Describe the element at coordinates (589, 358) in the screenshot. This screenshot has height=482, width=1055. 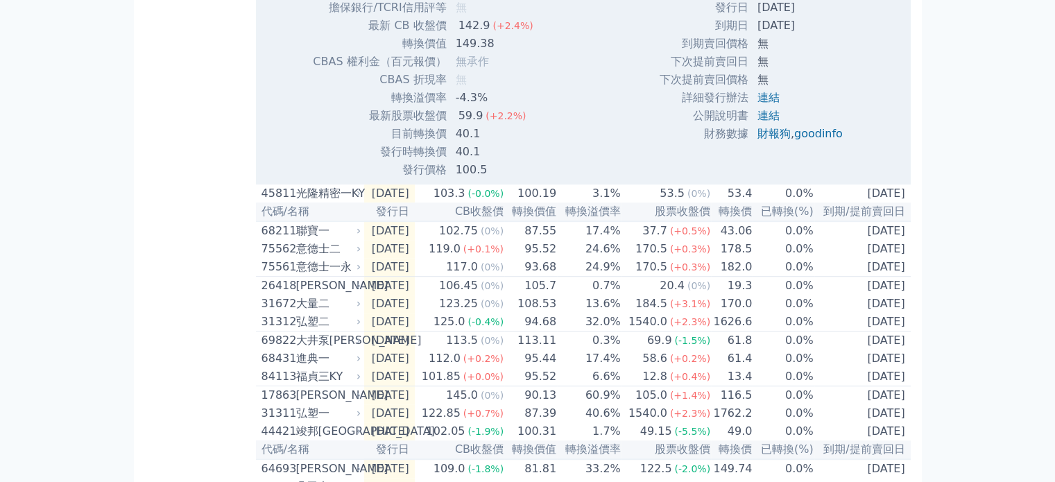
I see `td: 17.4%` at that location.